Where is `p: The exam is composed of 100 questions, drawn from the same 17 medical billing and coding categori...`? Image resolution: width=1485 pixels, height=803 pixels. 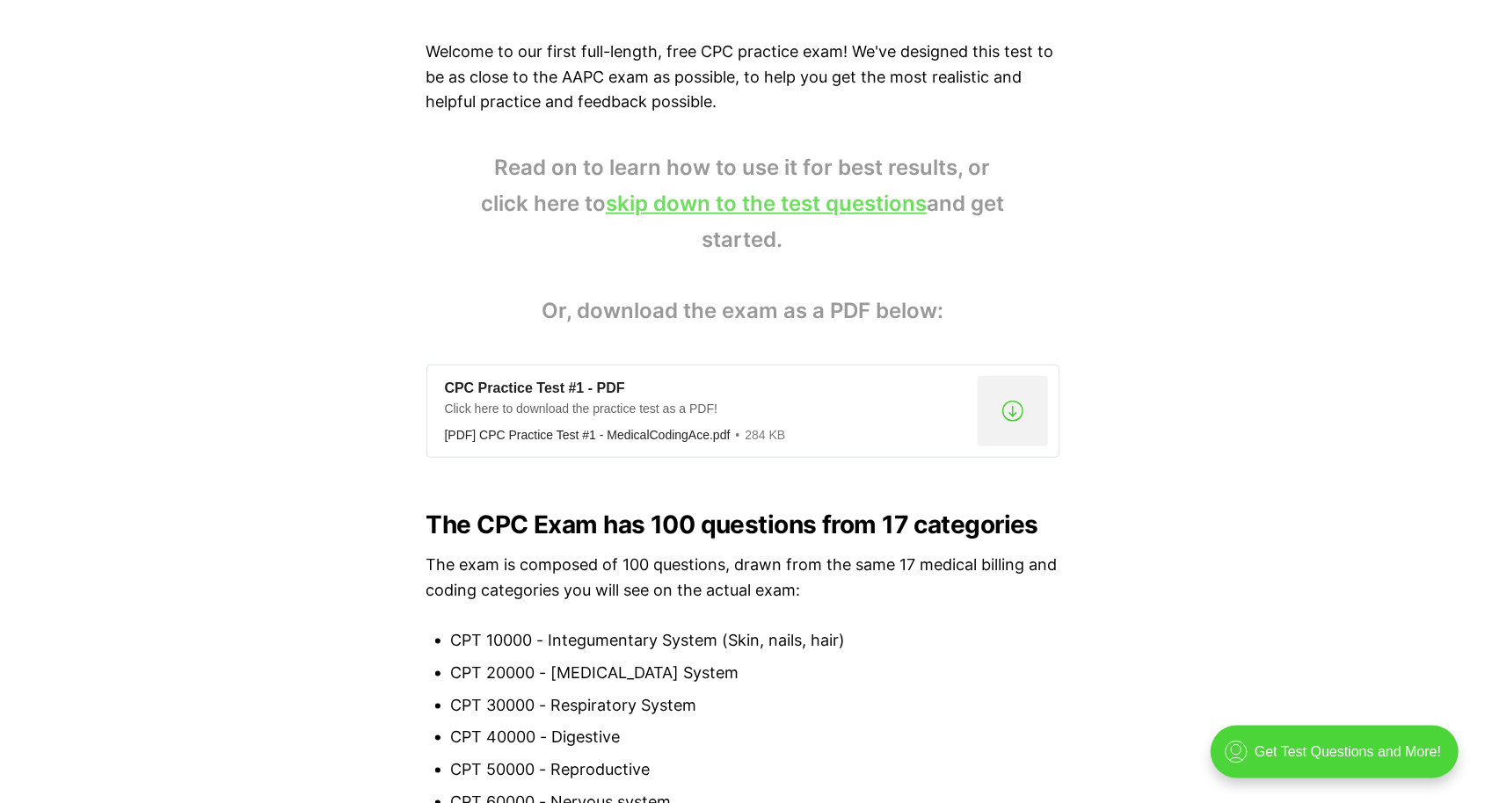 p: The exam is composed of 100 questions, drawn from the same 17 medical billing and coding categori... is located at coordinates (743, 578).